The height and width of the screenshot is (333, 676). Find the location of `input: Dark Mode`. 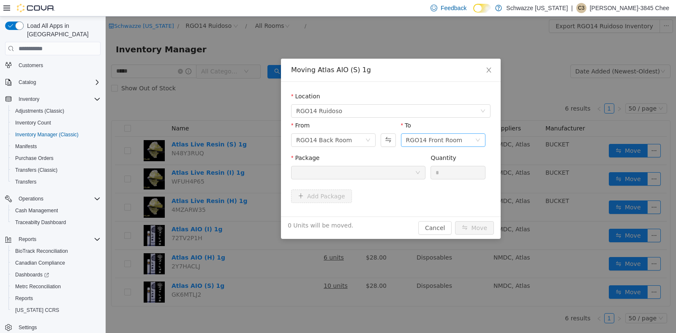

input: Dark Mode is located at coordinates (482, 8).